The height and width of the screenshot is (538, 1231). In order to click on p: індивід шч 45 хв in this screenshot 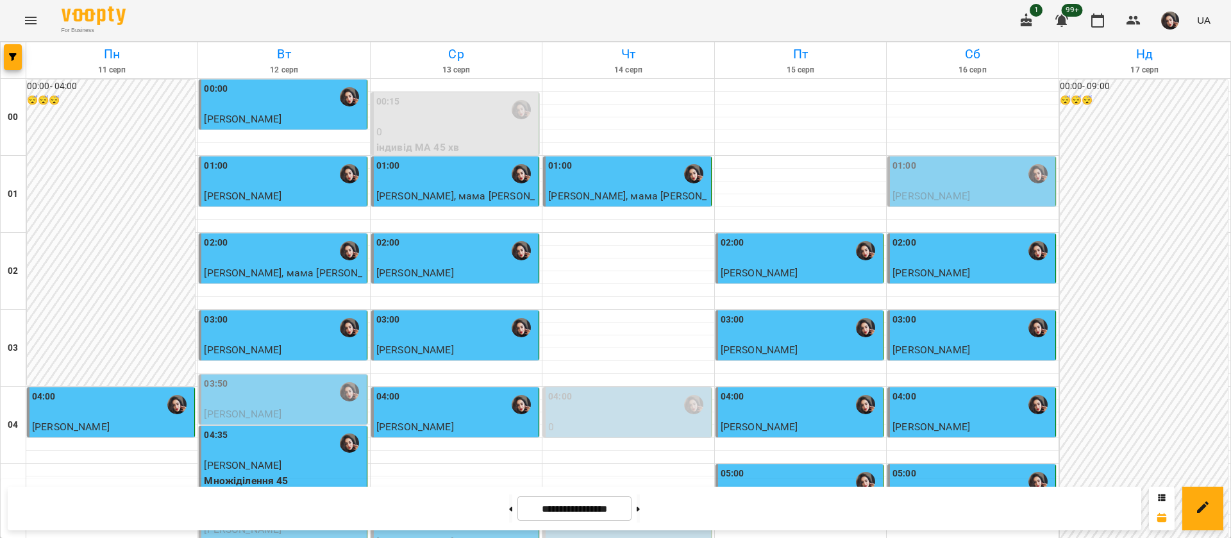, I will do `click(456, 365)`.